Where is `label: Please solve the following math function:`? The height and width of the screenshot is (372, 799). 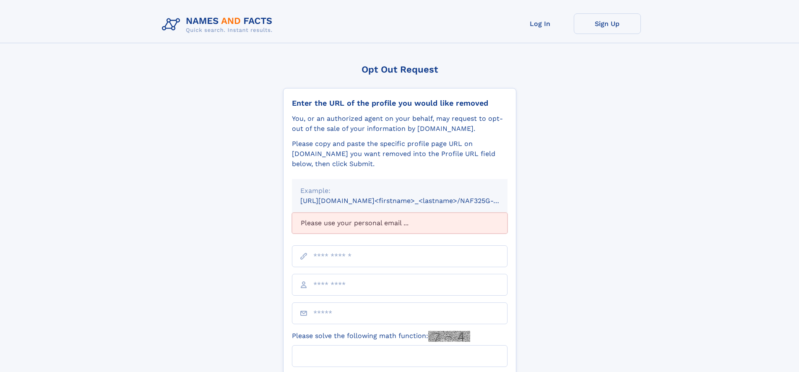 label: Please solve the following math function: is located at coordinates (381, 336).